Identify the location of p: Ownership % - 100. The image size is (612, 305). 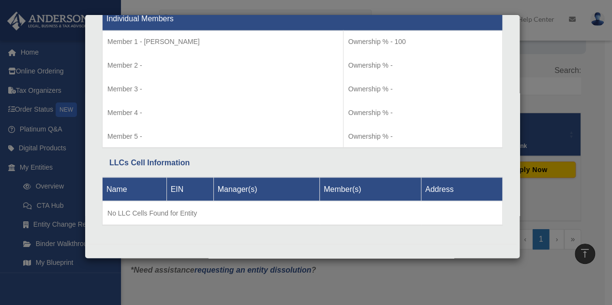
(423, 42).